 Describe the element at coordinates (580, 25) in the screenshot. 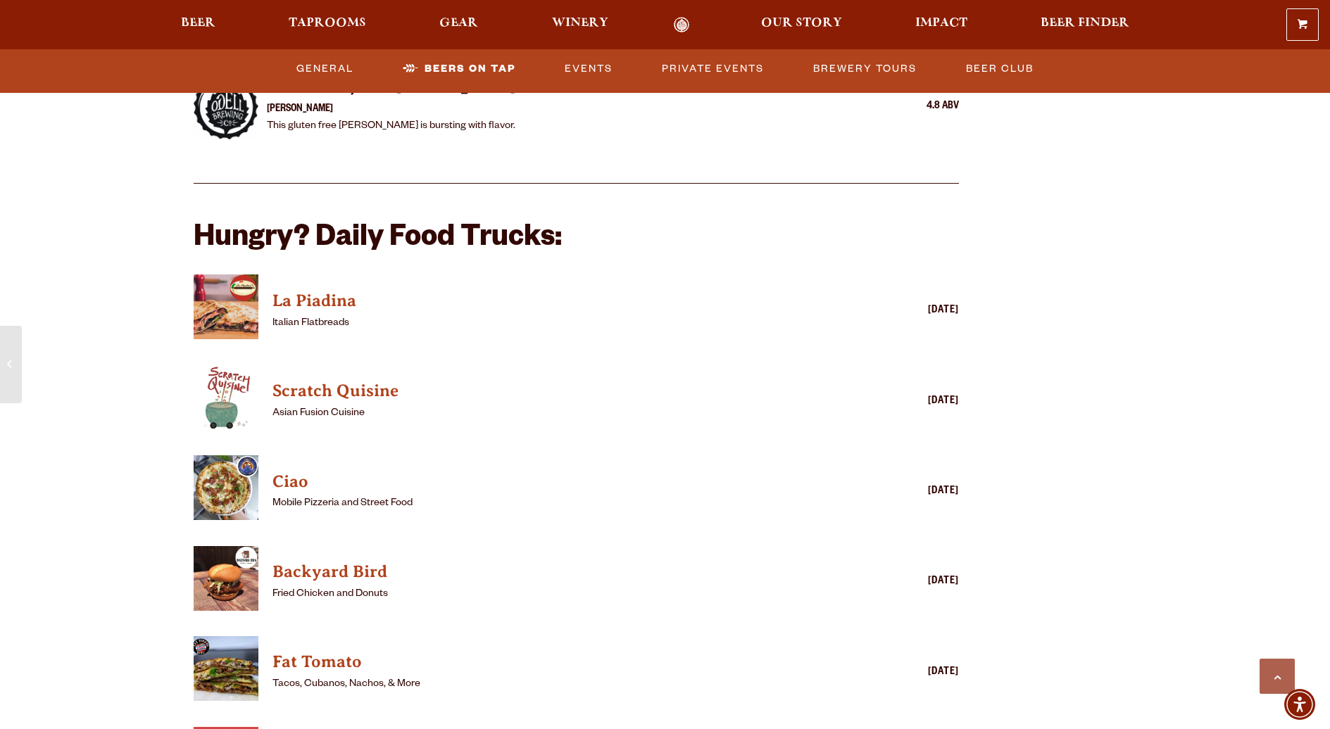

I see `a: Winery` at that location.